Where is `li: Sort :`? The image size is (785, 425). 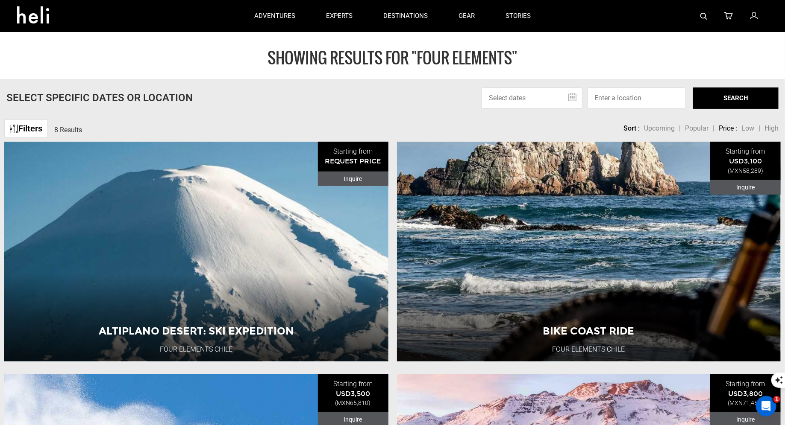
li: Sort : is located at coordinates (631, 129).